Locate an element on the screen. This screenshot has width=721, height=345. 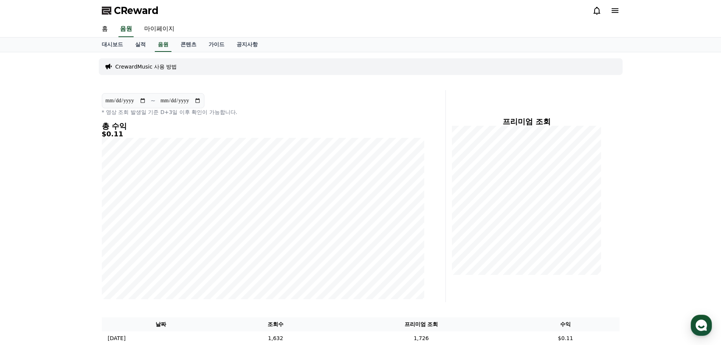
a: 공지사항 is located at coordinates (247, 45).